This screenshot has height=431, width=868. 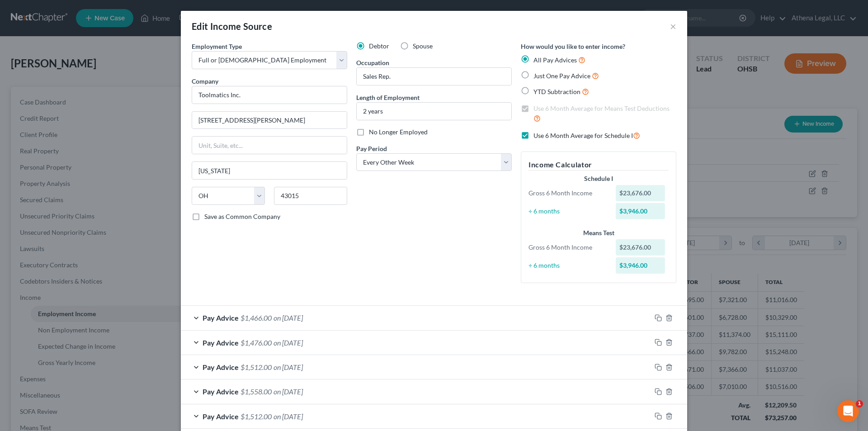 What do you see at coordinates (256, 342) in the screenshot?
I see `span: $1,476.00` at bounding box center [256, 342].